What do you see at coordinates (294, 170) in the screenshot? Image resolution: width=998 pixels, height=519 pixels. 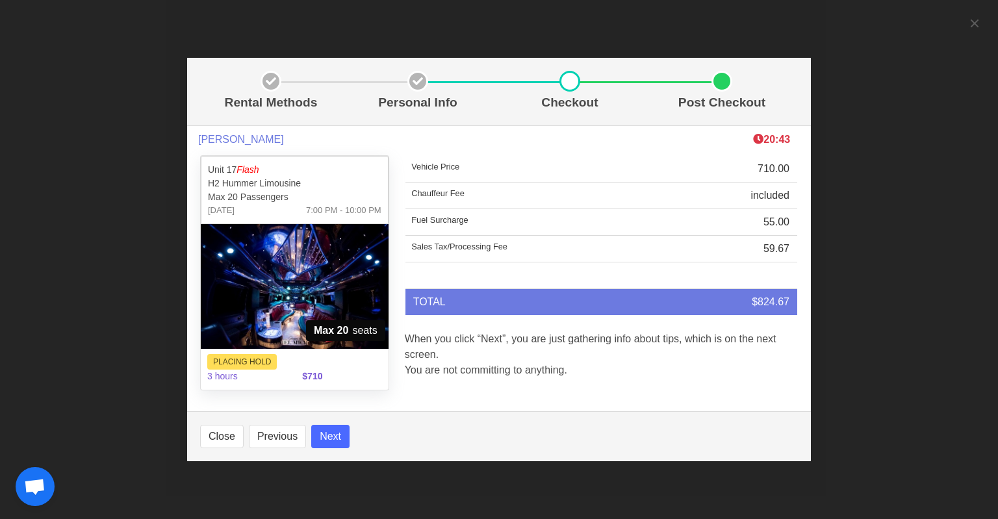 I see `p: Unit 17` at bounding box center [294, 170].